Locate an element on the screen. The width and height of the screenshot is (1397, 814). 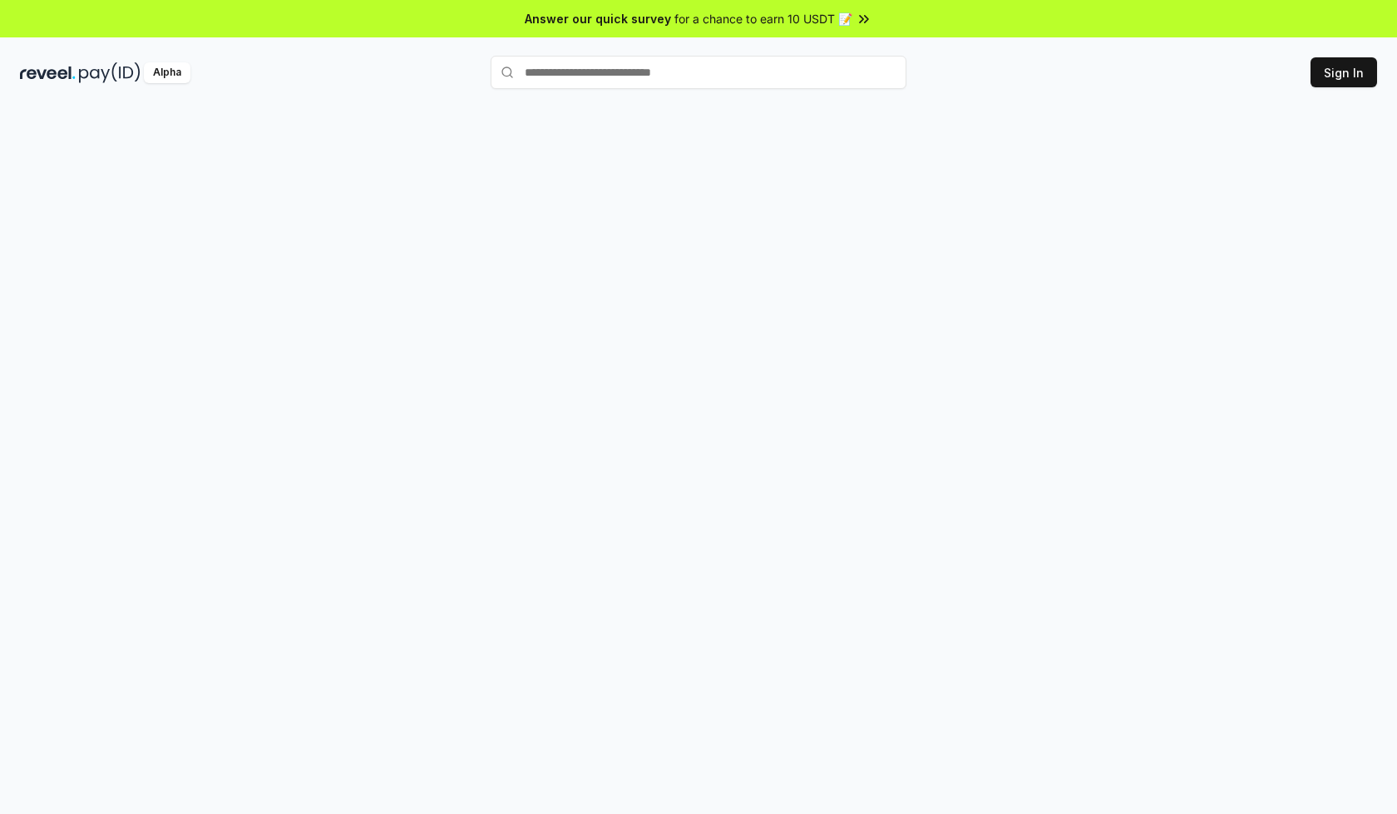
span: for a chance to earn 10 USDT 📝 is located at coordinates (764, 18).